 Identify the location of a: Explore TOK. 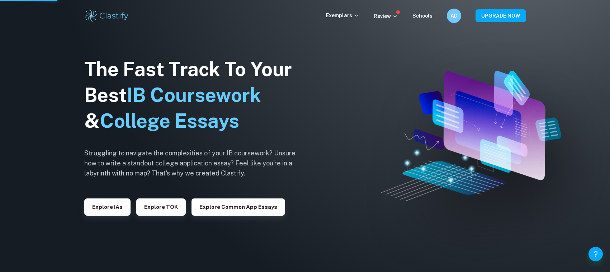
(161, 206).